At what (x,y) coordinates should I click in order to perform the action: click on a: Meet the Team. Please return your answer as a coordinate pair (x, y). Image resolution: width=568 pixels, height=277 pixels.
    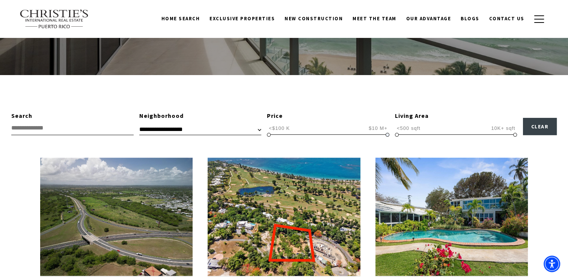
    Looking at the image, I should click on (374, 19).